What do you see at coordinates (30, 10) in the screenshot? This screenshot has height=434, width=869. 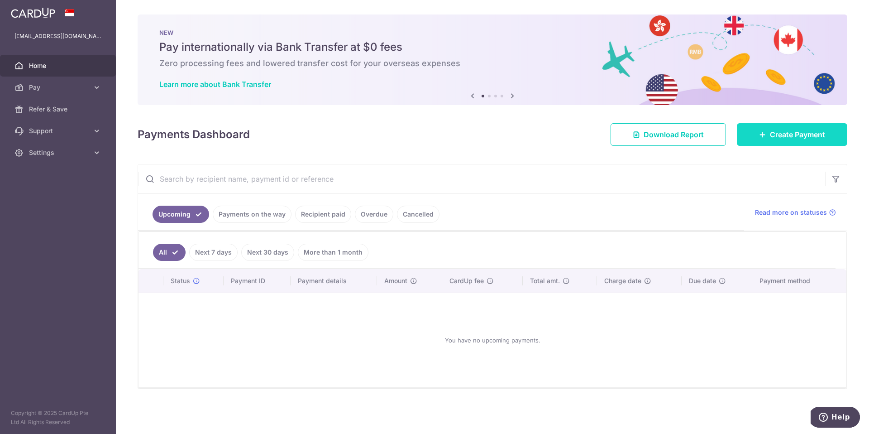 I see `span: Help` at bounding box center [30, 10].